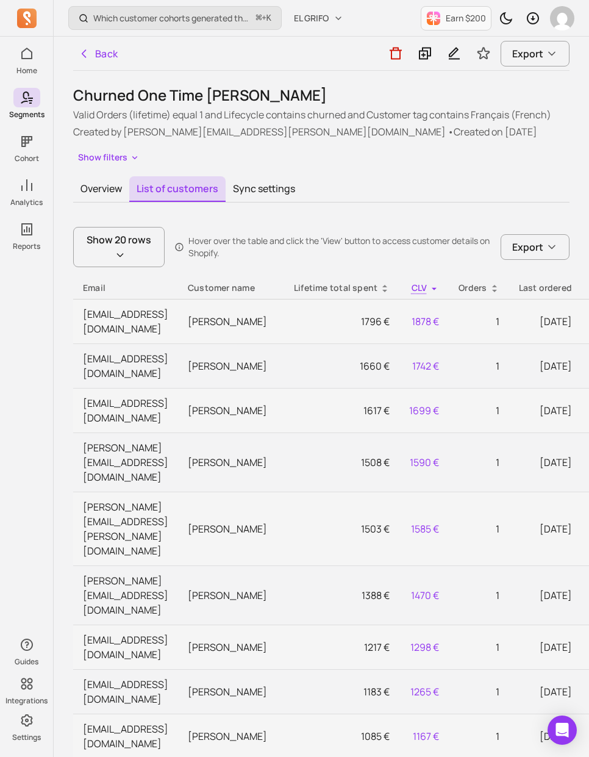  Describe the element at coordinates (26, 662) in the screenshot. I see `p: Guides` at that location.